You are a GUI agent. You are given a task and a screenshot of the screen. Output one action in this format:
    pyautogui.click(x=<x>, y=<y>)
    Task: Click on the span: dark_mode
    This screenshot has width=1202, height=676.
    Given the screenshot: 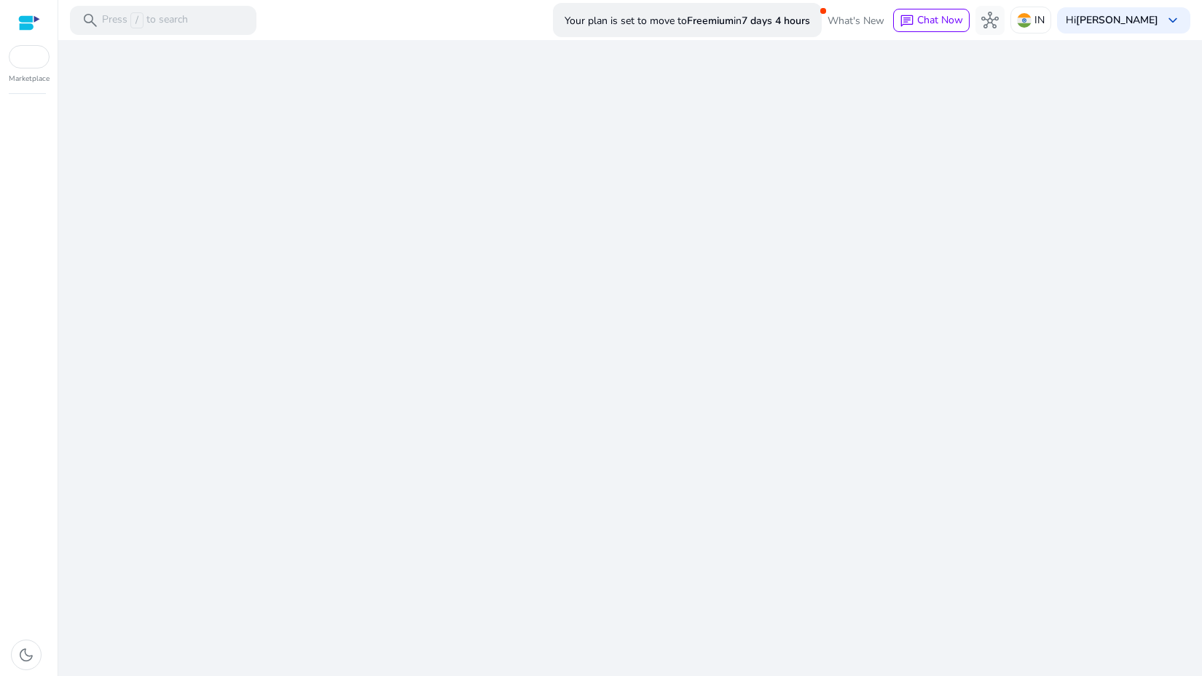 What is the action you would take?
    pyautogui.click(x=26, y=655)
    